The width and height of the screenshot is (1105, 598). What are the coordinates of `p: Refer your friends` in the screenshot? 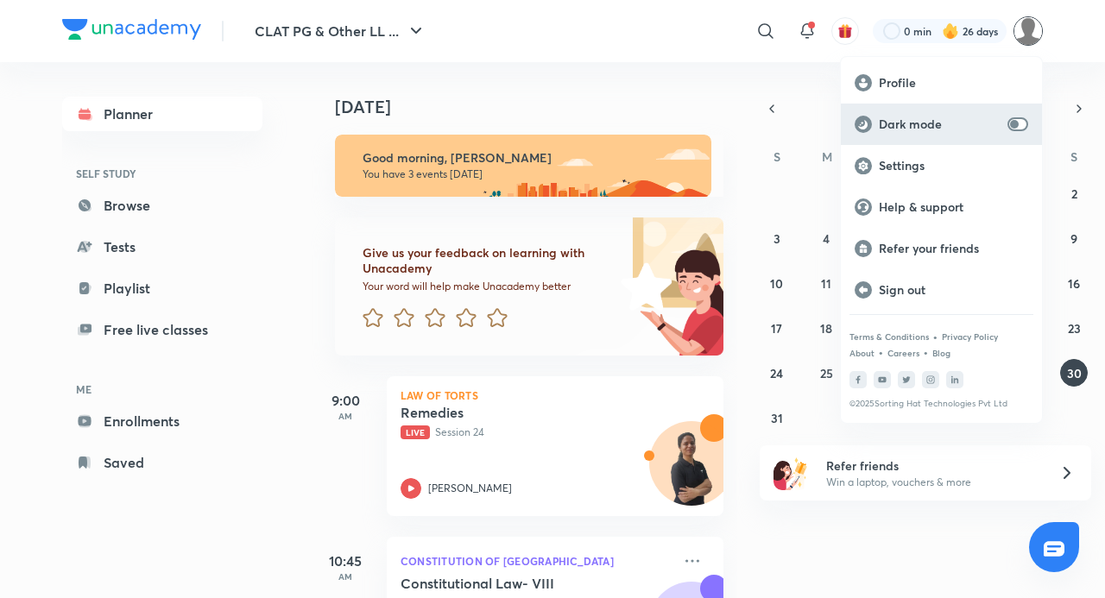 It's located at (953, 249).